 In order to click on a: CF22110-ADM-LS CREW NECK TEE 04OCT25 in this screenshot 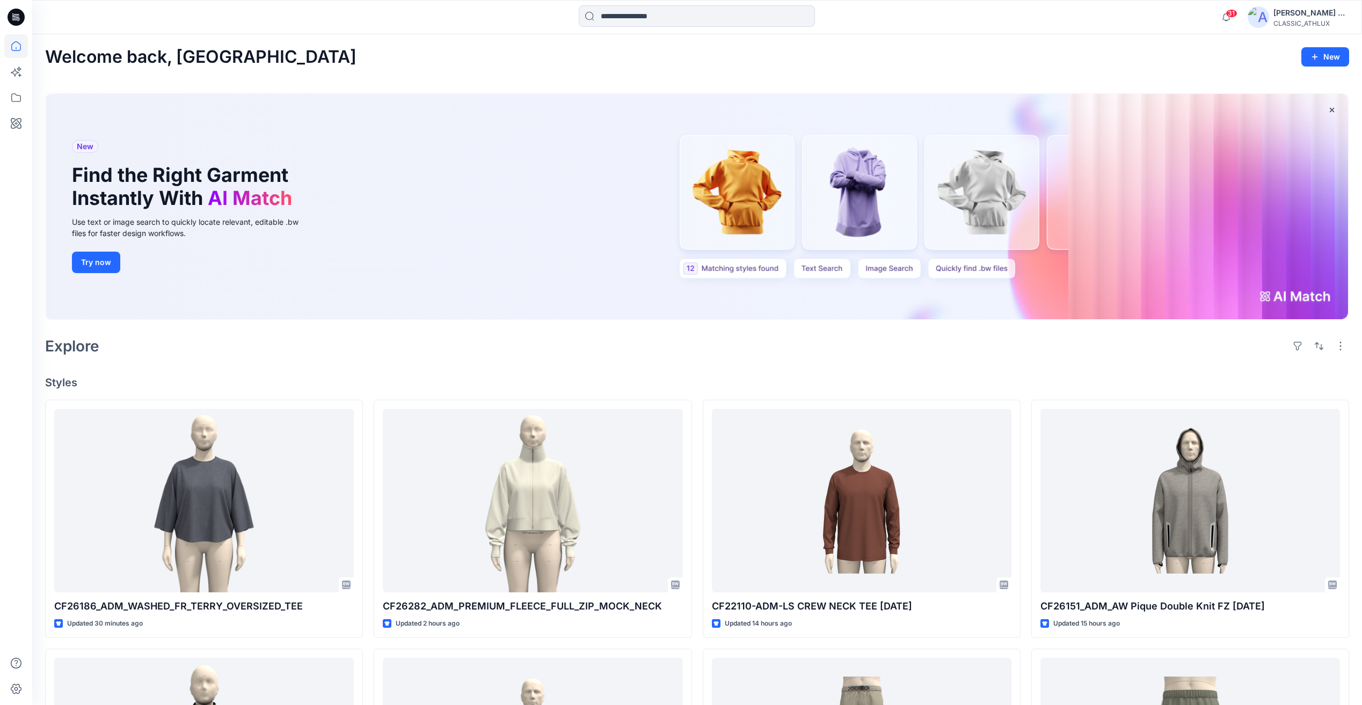, I will do `click(861, 500)`.